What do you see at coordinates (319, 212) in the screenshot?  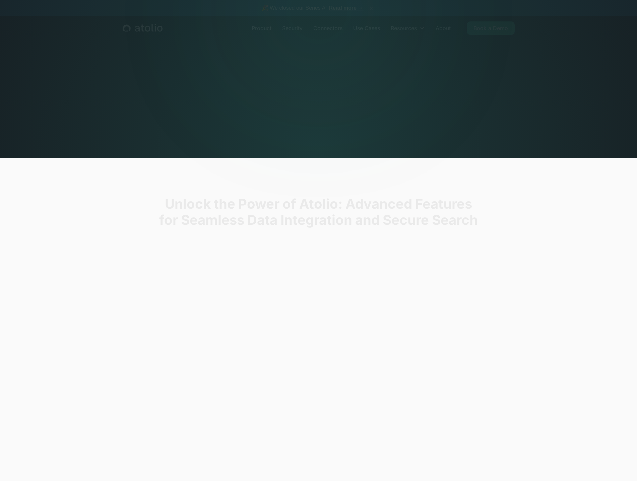 I see `h2: Unlock the Power of Atolio: Advanced Features for Seamless Data Integration and Secure Search` at bounding box center [319, 212].